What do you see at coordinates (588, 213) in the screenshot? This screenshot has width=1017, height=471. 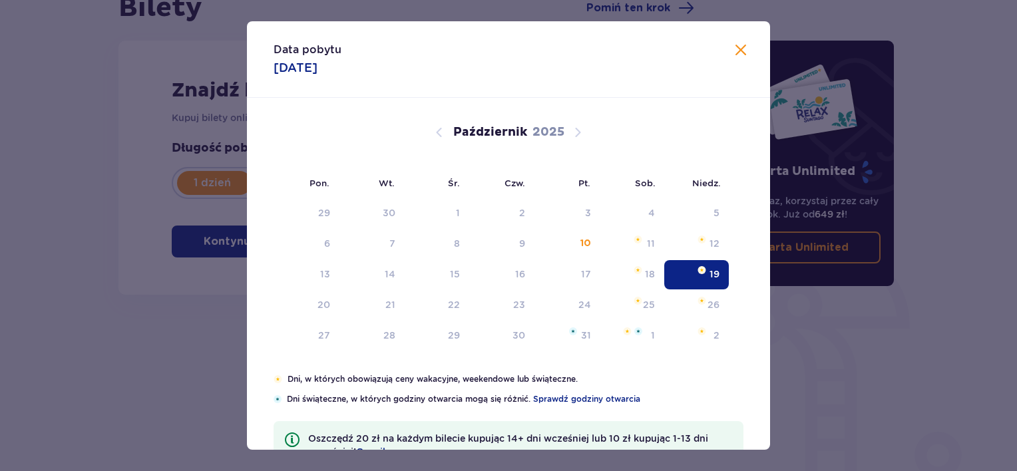 I see `div: 3` at bounding box center [588, 213].